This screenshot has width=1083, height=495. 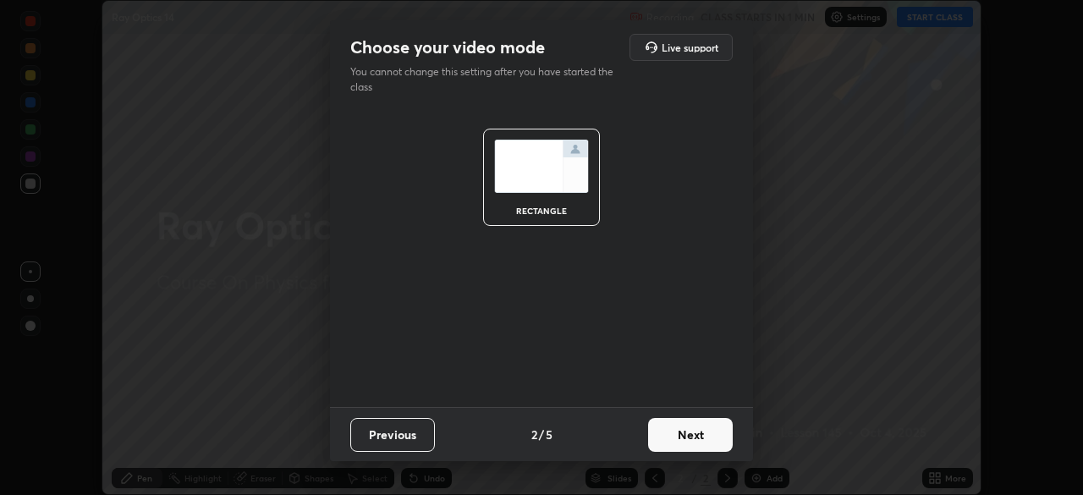 What do you see at coordinates (448, 47) in the screenshot?
I see `h2: Choose your video mode` at bounding box center [448, 47].